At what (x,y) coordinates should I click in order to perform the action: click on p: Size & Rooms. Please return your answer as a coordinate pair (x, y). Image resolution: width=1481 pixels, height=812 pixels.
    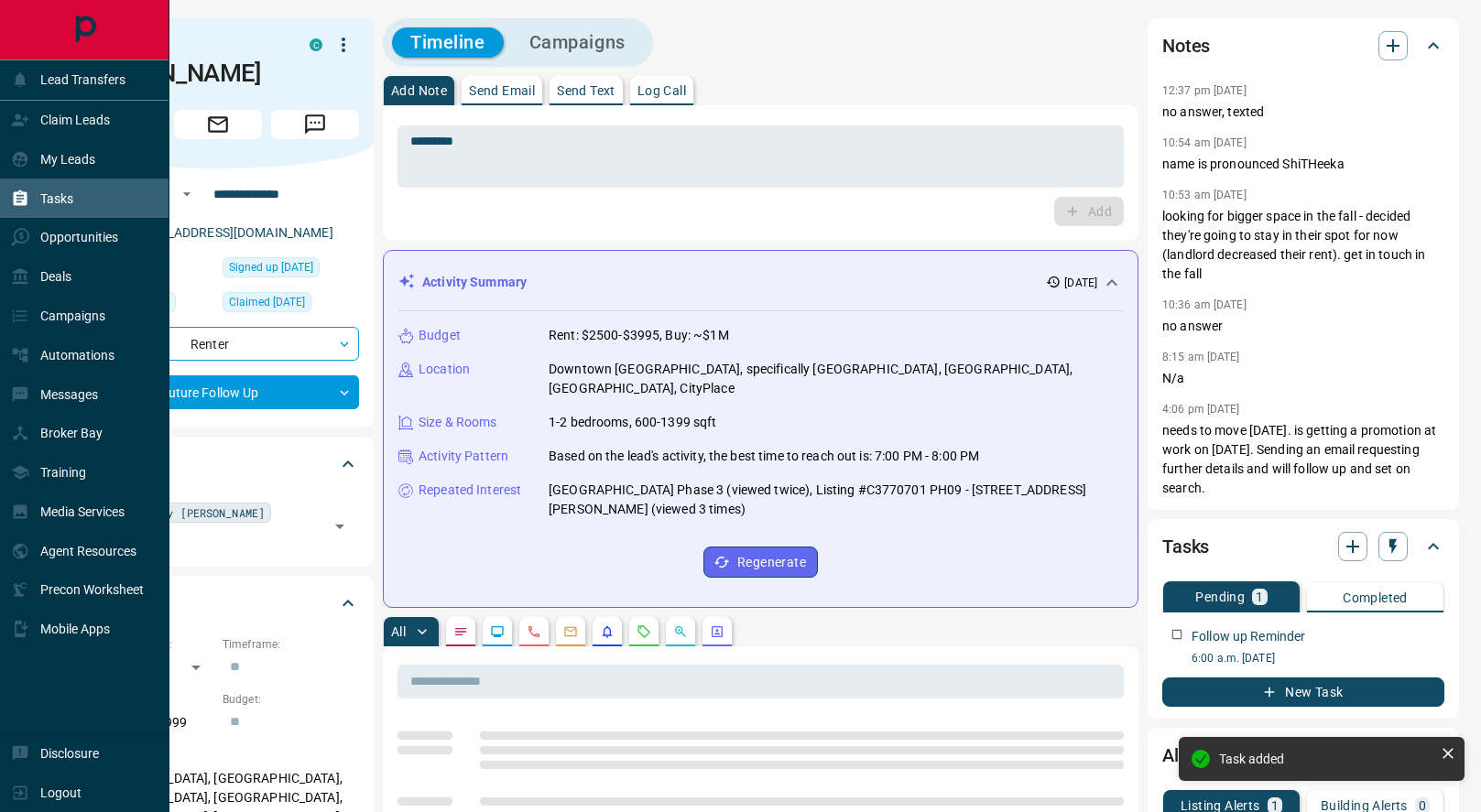
    Looking at the image, I should click on (458, 423).